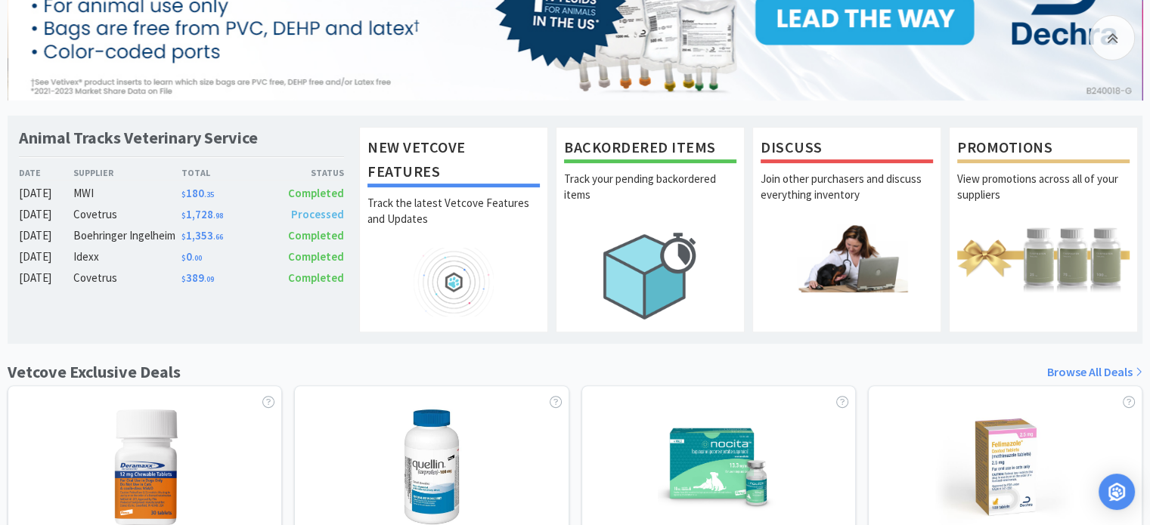 Image resolution: width=1150 pixels, height=525 pixels. I want to click on img: hero_discuss.png, so click(847, 258).